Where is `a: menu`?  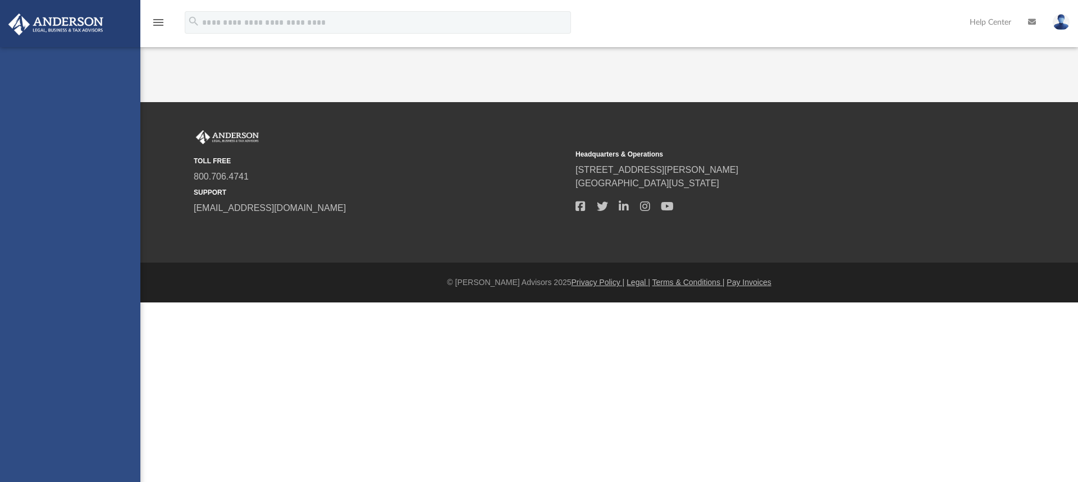 a: menu is located at coordinates (158, 25).